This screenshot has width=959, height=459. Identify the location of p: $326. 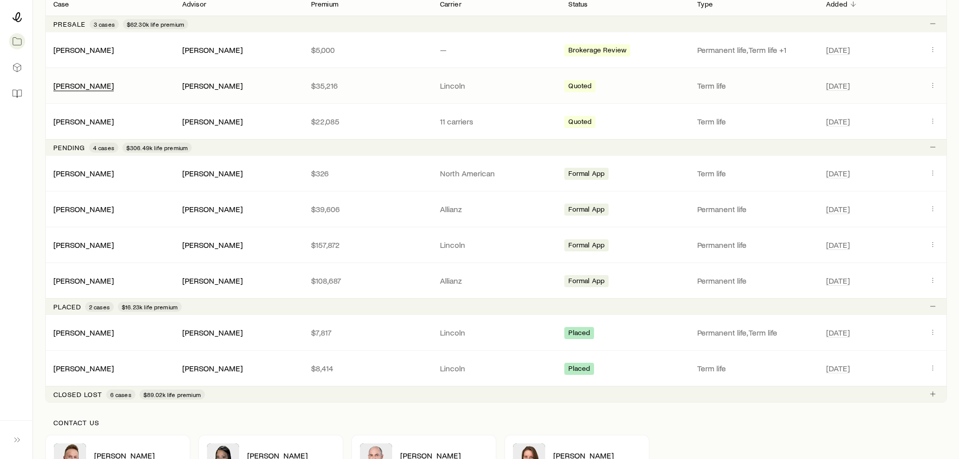
(368, 173).